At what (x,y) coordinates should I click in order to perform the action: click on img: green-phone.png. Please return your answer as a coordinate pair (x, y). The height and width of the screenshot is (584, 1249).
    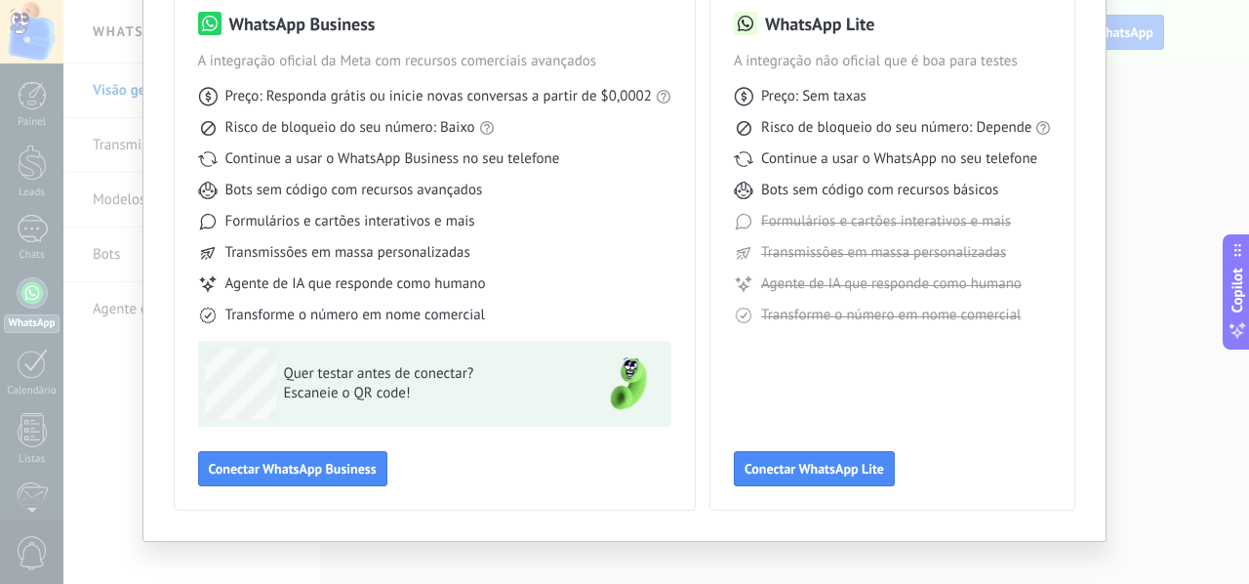
    Looking at the image, I should click on (629, 384).